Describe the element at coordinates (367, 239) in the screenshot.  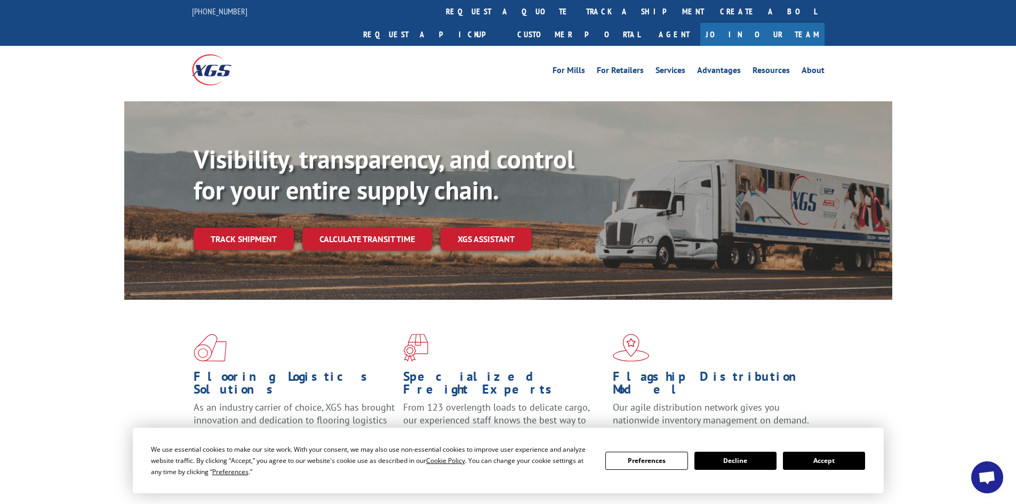
I see `a: Calculate transit time` at that location.